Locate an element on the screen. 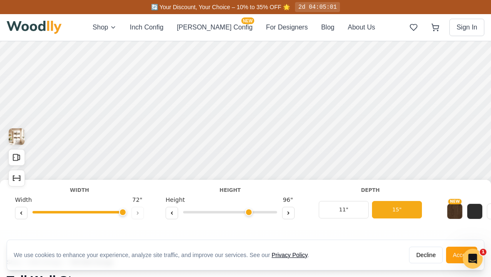 The width and height of the screenshot is (491, 277). button: Shop is located at coordinates (104, 27).